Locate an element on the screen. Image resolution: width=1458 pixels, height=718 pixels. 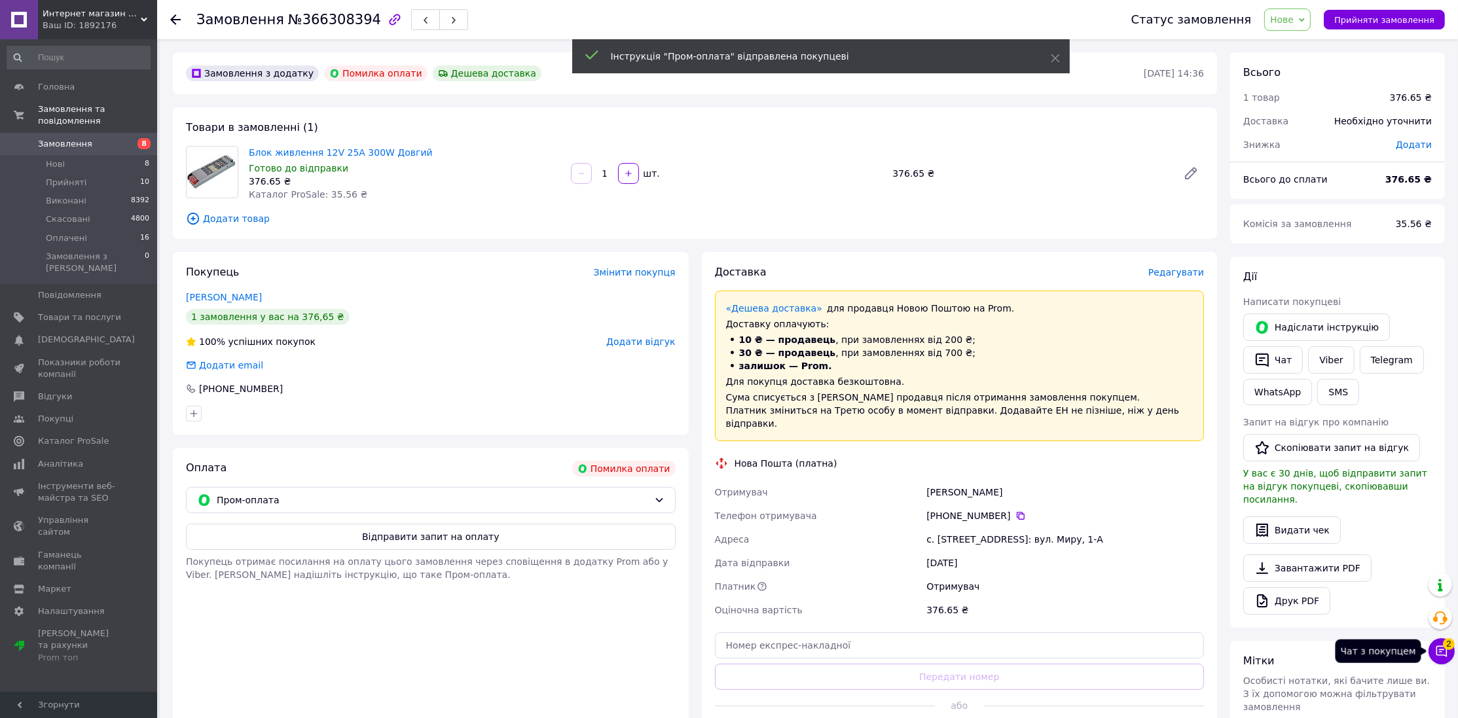
span: Нові is located at coordinates (55, 164).